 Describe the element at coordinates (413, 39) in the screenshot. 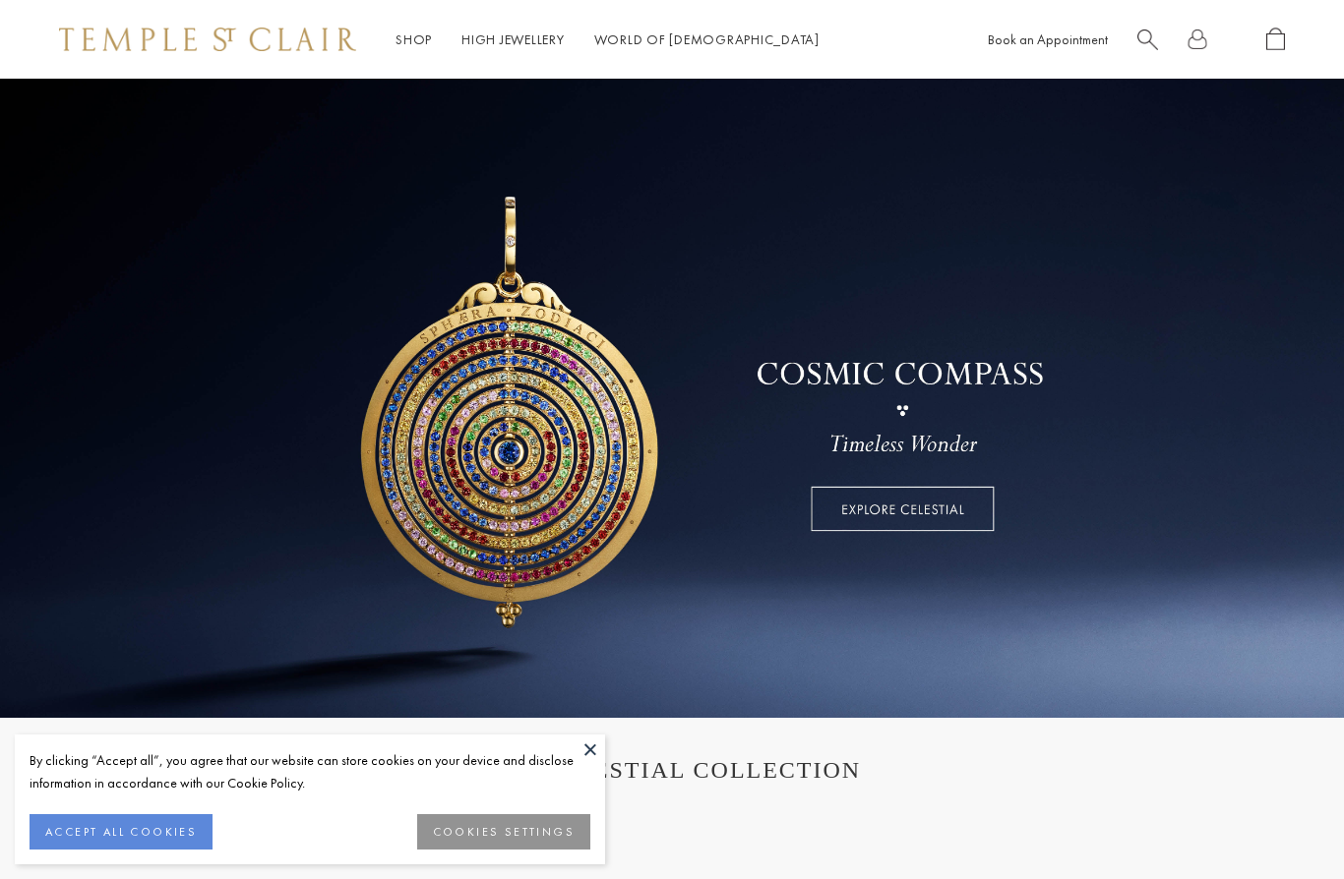

I see `a: ShopShop` at that location.